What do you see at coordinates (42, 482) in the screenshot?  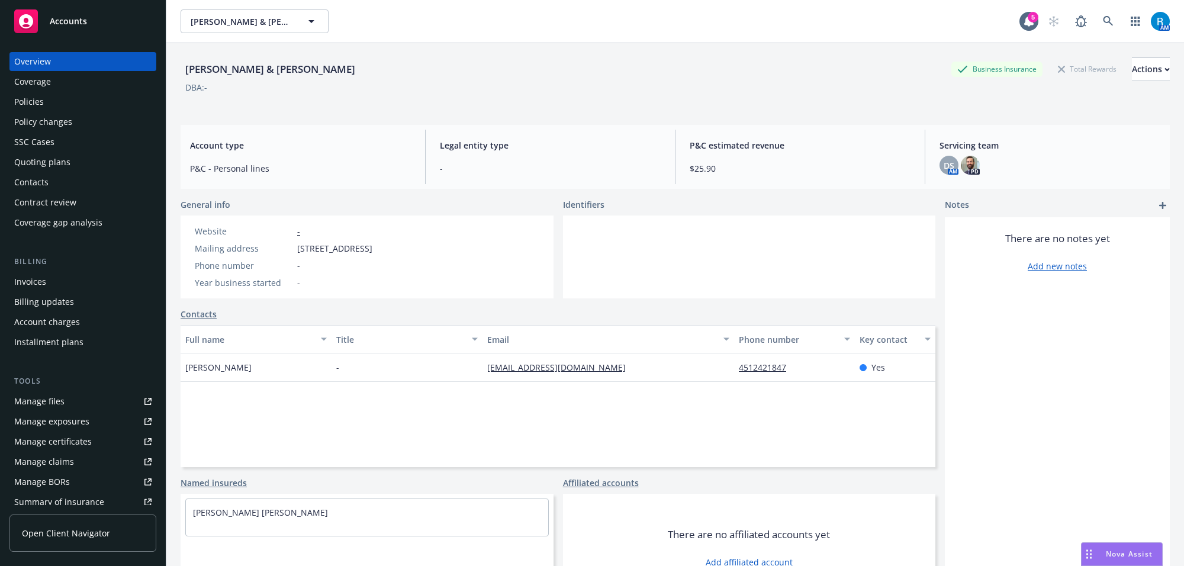 I see `div: Manage BORs` at bounding box center [42, 482].